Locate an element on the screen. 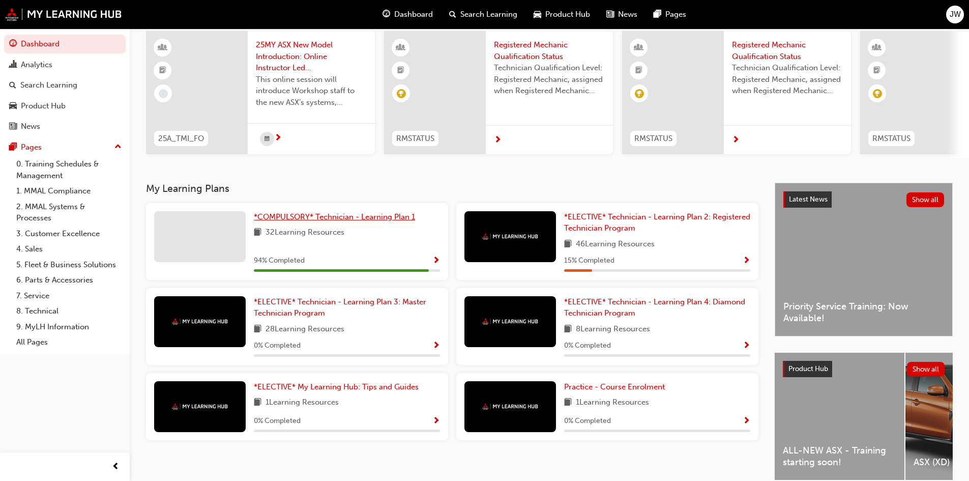 The width and height of the screenshot is (969, 481). a: 0. Training Schedules & Management is located at coordinates (69, 169).